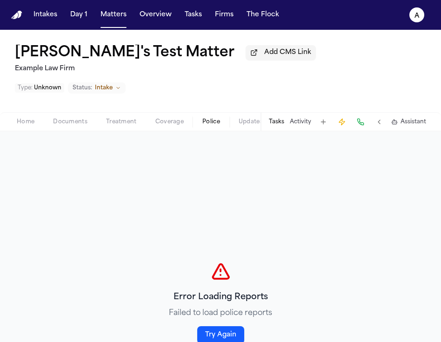 This screenshot has width=441, height=342. What do you see at coordinates (155, 15) in the screenshot?
I see `button: Overview` at bounding box center [155, 15].